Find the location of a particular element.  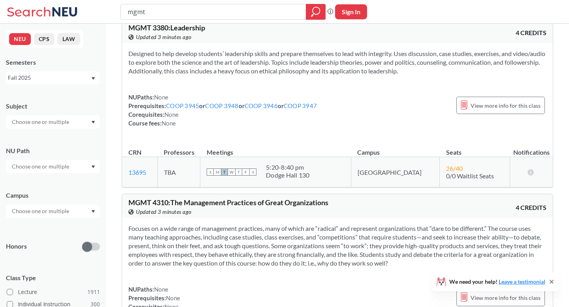

svg: magnifying glass is located at coordinates (316, 12).